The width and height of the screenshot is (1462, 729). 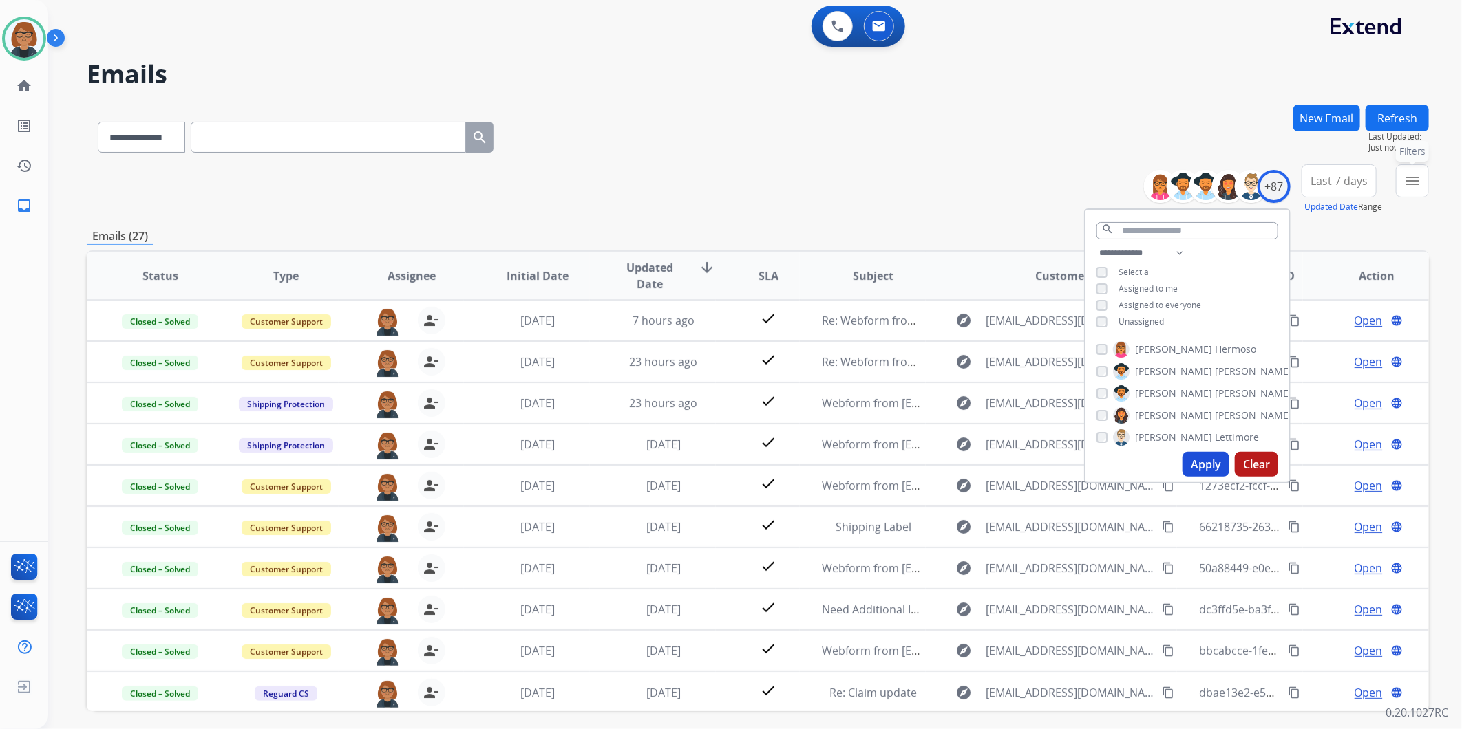 I want to click on div: +87, so click(x=1274, y=186).